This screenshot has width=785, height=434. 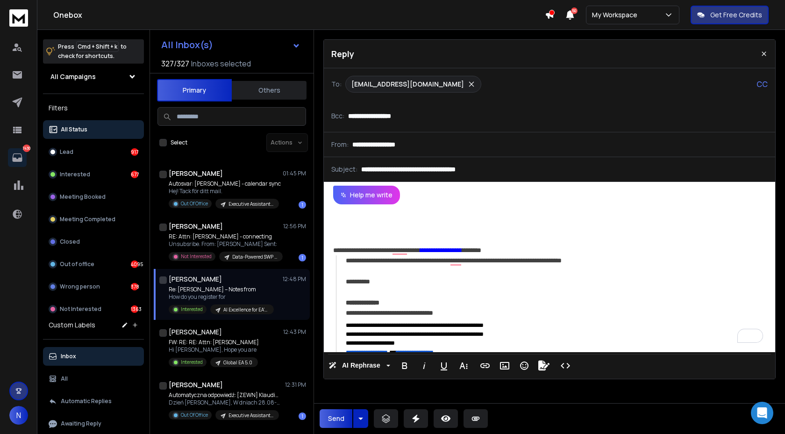 What do you see at coordinates (762, 413) in the screenshot?
I see `div: Open Intercom Messenger` at bounding box center [762, 413].